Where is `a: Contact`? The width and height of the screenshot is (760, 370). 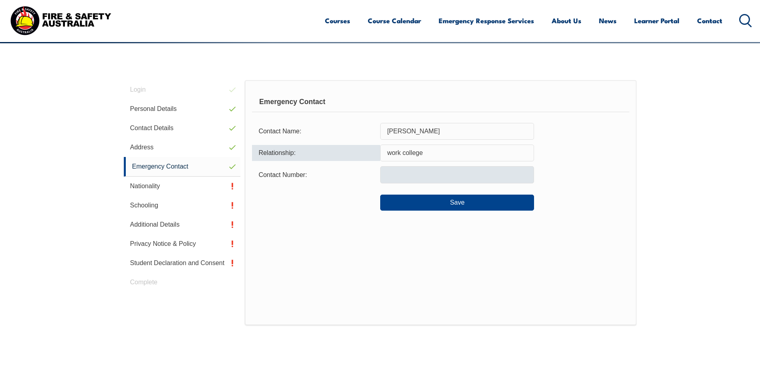 a: Contact is located at coordinates (710, 20).